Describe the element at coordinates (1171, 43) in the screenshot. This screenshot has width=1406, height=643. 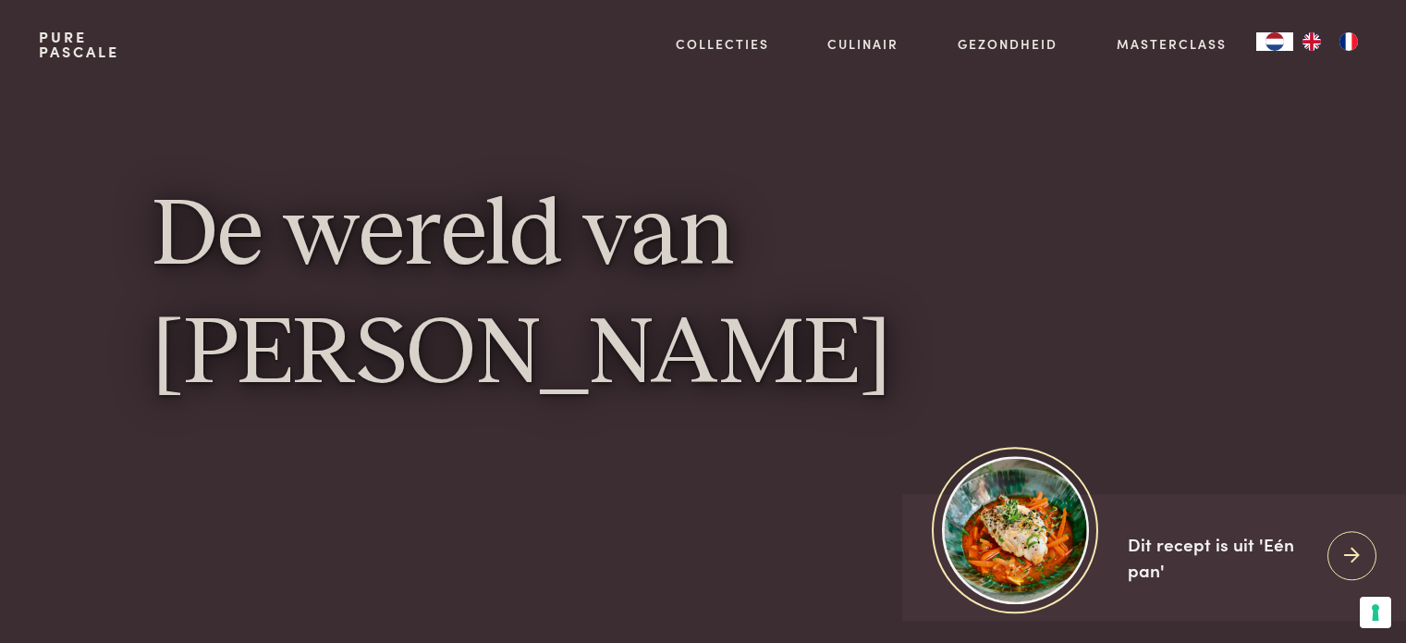
I see `a: Masterclass` at that location.